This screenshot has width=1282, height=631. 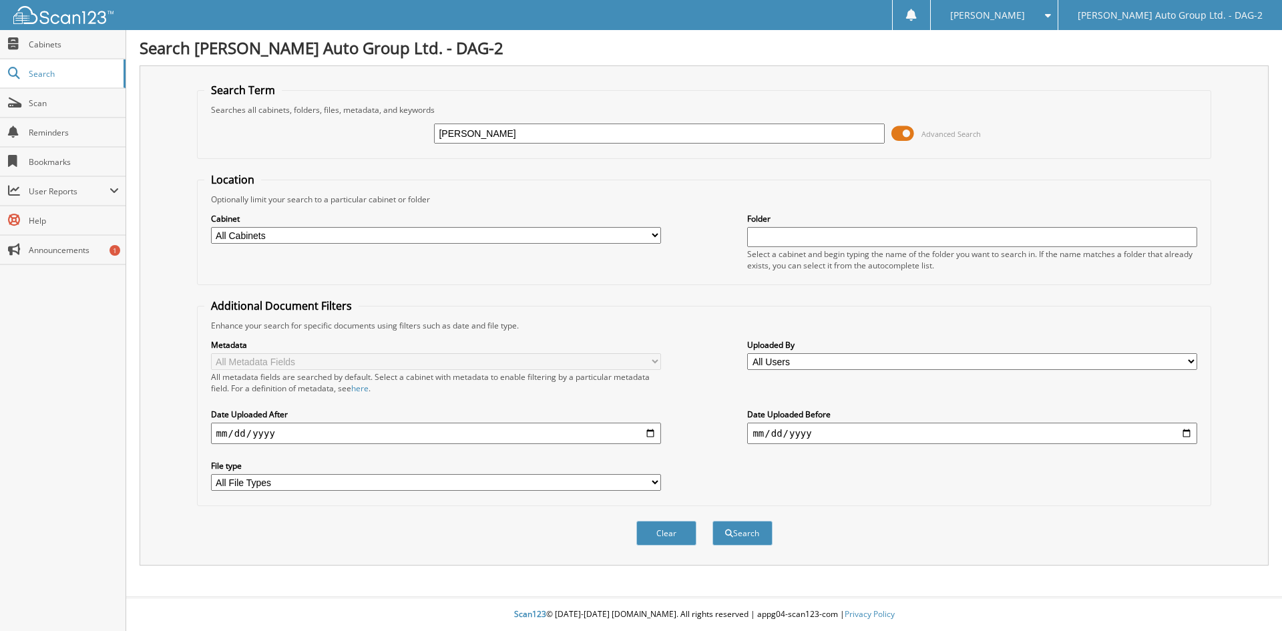 I want to click on button: Search, so click(x=742, y=533).